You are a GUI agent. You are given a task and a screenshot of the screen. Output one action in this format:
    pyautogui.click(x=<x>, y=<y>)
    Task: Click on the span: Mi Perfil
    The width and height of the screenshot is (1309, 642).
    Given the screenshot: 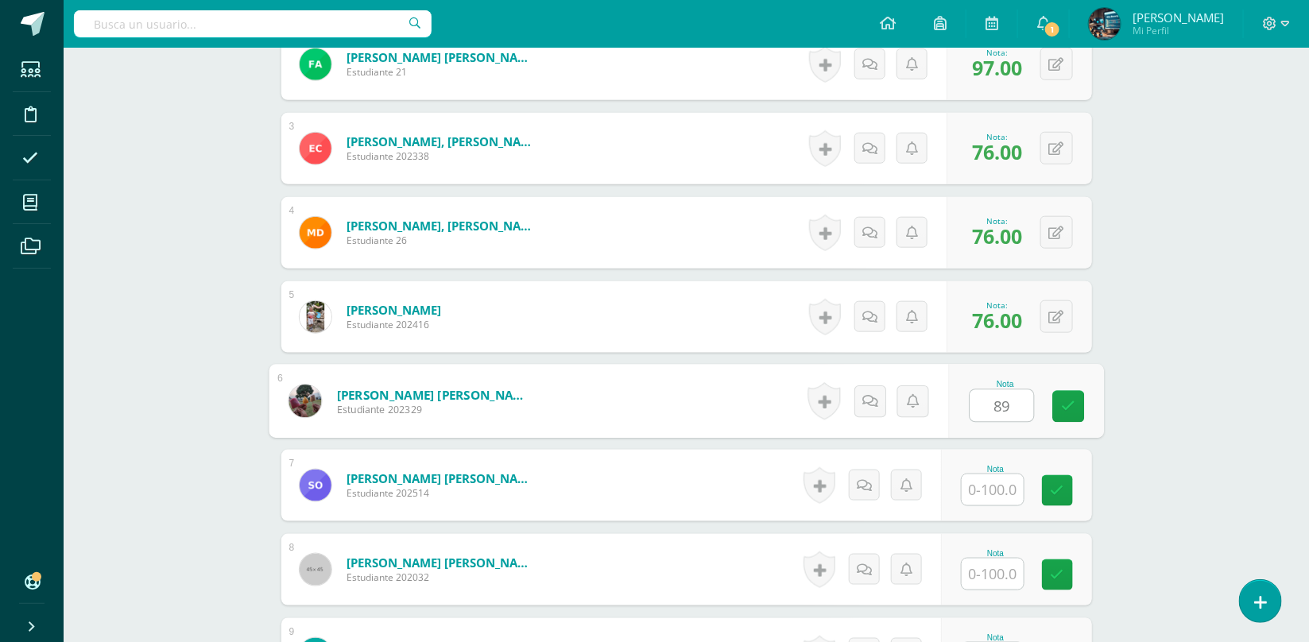 What is the action you would take?
    pyautogui.click(x=1178, y=30)
    